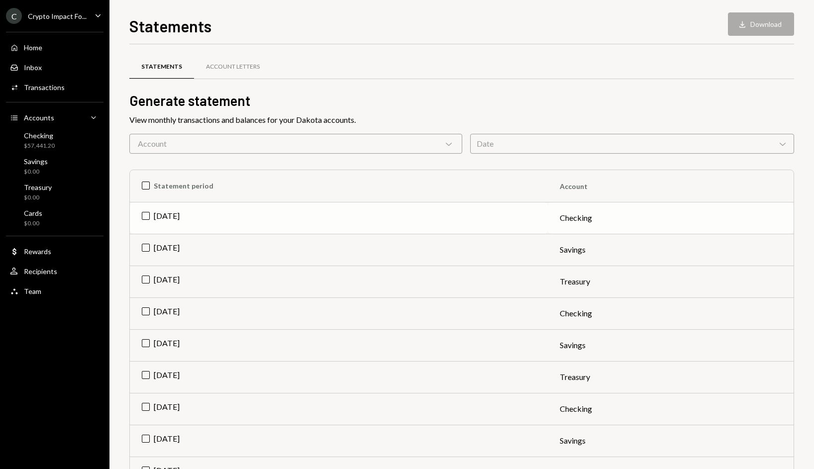  I want to click on a: Treasury$0.00, so click(55, 192).